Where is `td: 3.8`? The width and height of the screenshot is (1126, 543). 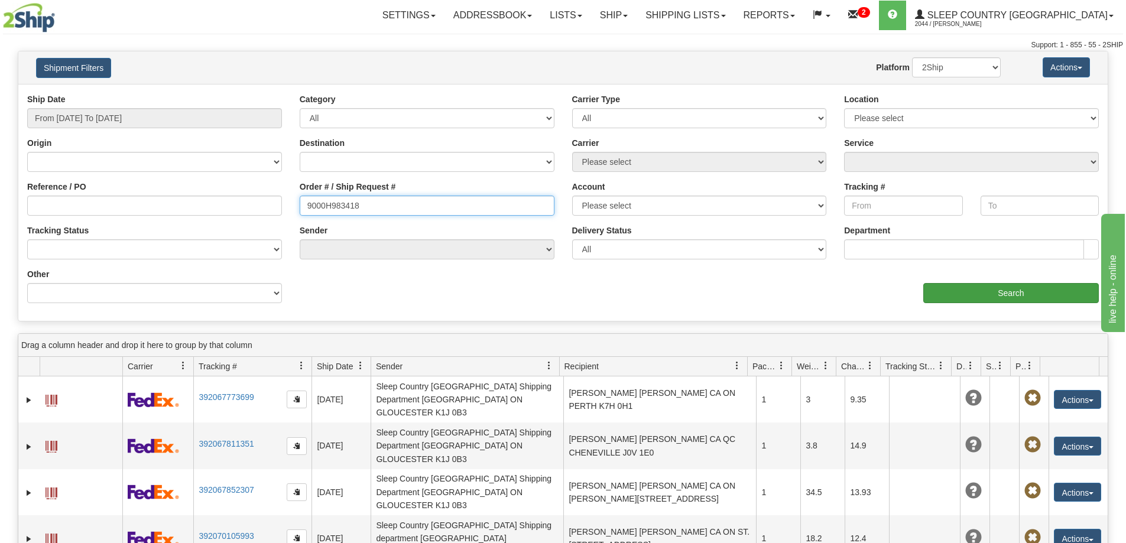
td: 3.8 is located at coordinates (822, 446).